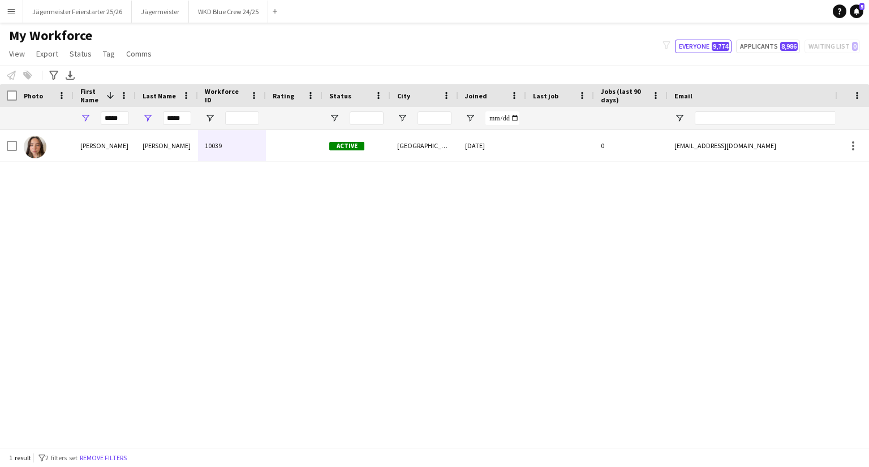 The height and width of the screenshot is (467, 869). I want to click on div: 0, so click(631, 145).